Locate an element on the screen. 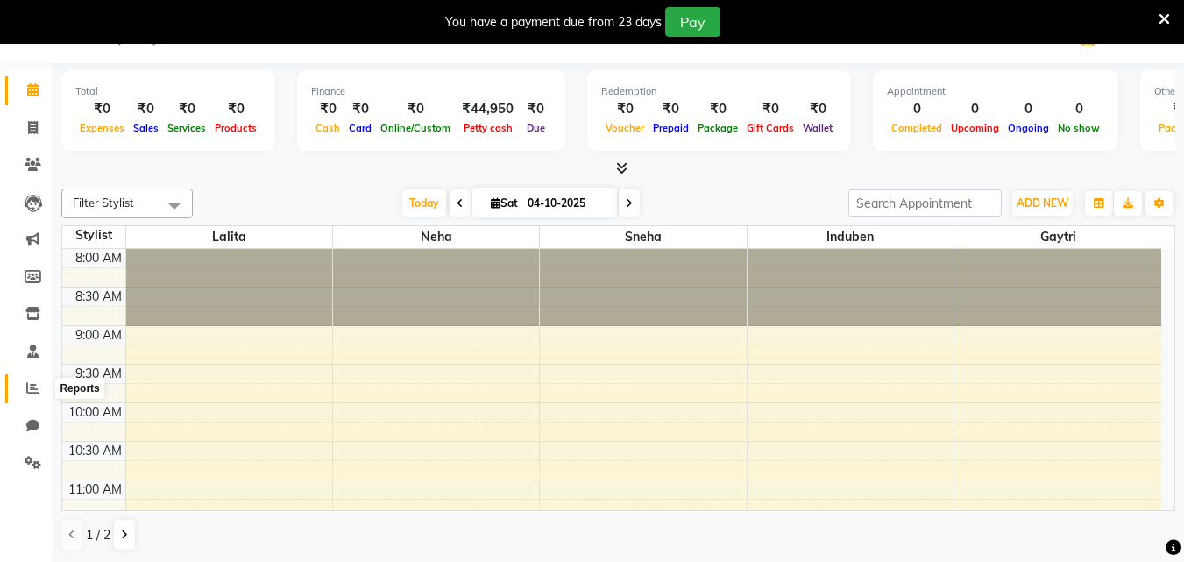 This screenshot has width=1184, height=562. span: Wallet is located at coordinates (817, 128).